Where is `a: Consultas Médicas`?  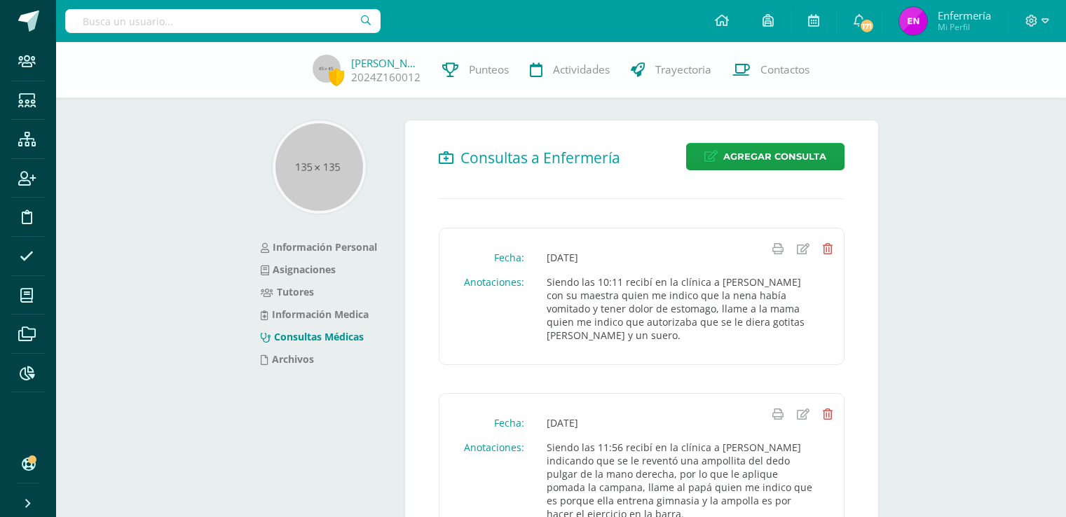
a: Consultas Médicas is located at coordinates (312, 336).